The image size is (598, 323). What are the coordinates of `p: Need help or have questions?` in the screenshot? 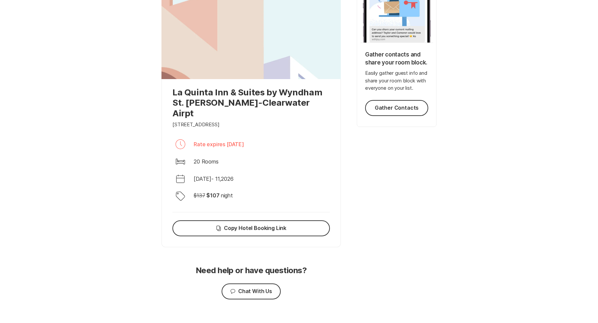 It's located at (251, 271).